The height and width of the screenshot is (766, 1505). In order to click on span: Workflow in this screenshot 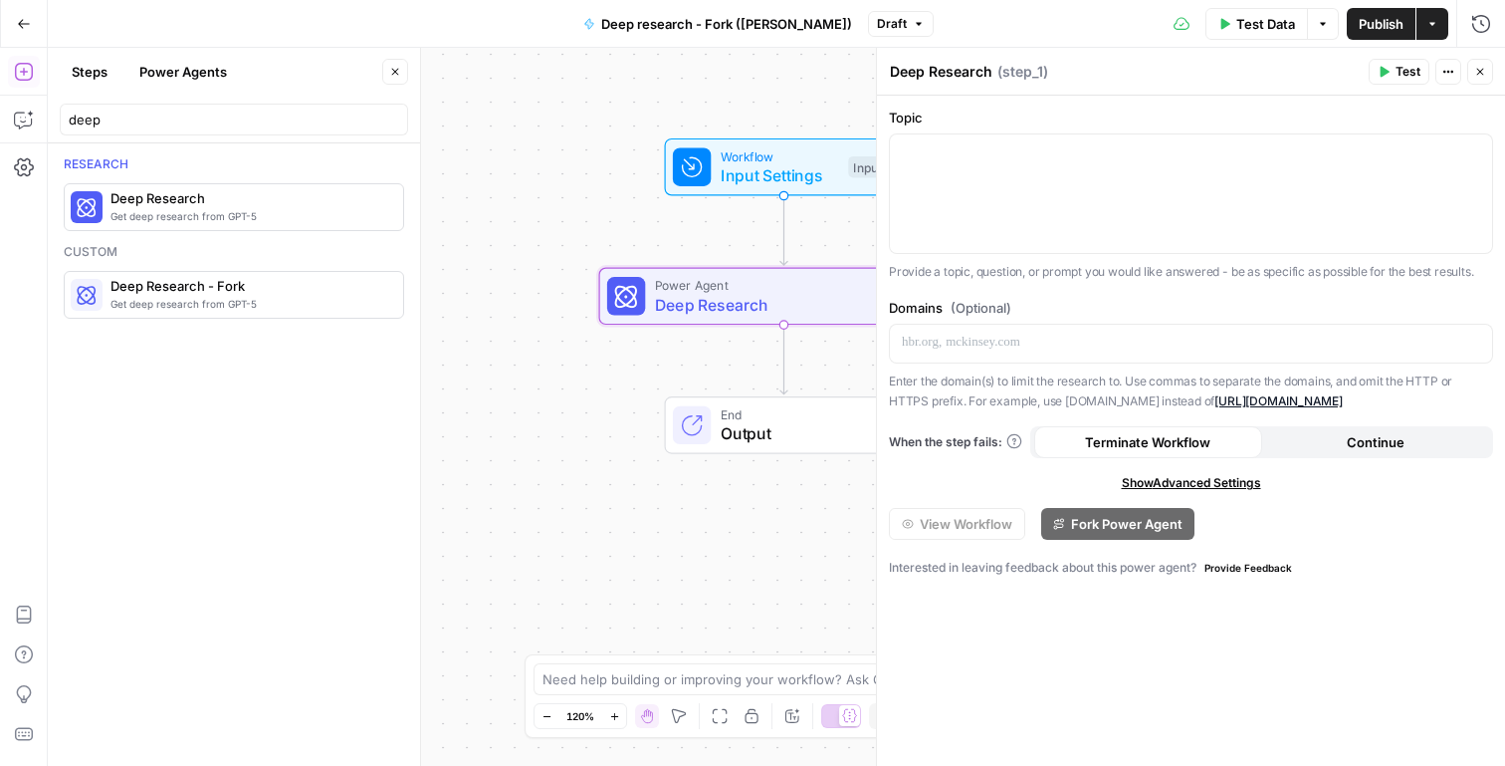, I will do `click(780, 155)`.